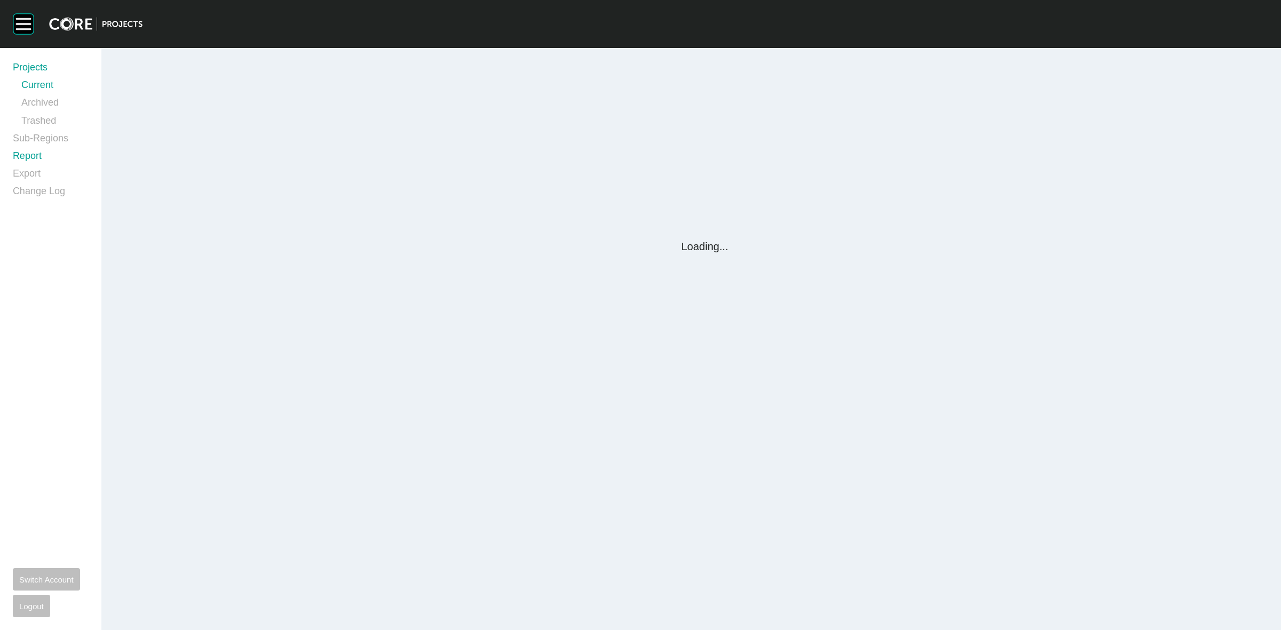  What do you see at coordinates (46, 580) in the screenshot?
I see `span: Switch Account` at bounding box center [46, 580].